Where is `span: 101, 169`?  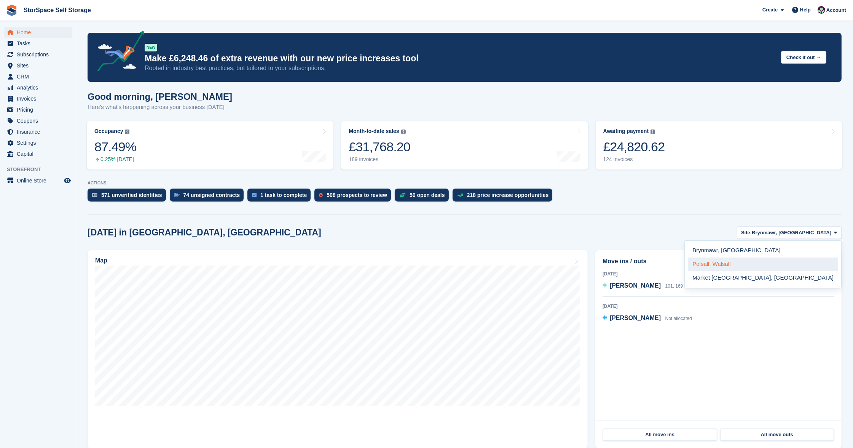 span: 101, 169 is located at coordinates (674, 286).